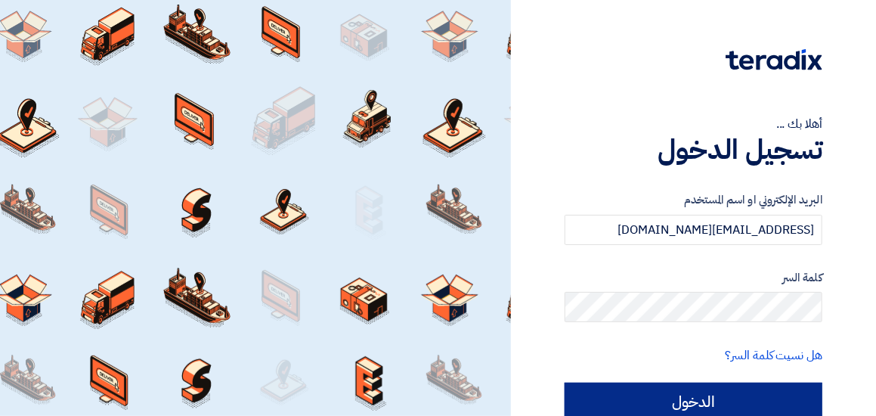  I want to click on a: هل نسيت كلمة السر؟, so click(774, 355).